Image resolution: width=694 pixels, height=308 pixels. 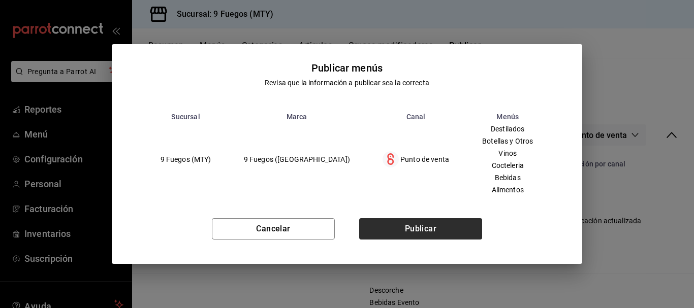 I want to click on span: Cocteleria, so click(x=508, y=166).